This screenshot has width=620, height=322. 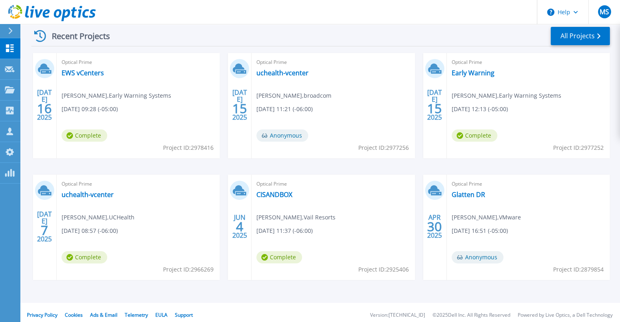 What do you see at coordinates (104, 315) in the screenshot?
I see `a: Ads & Email` at bounding box center [104, 315].